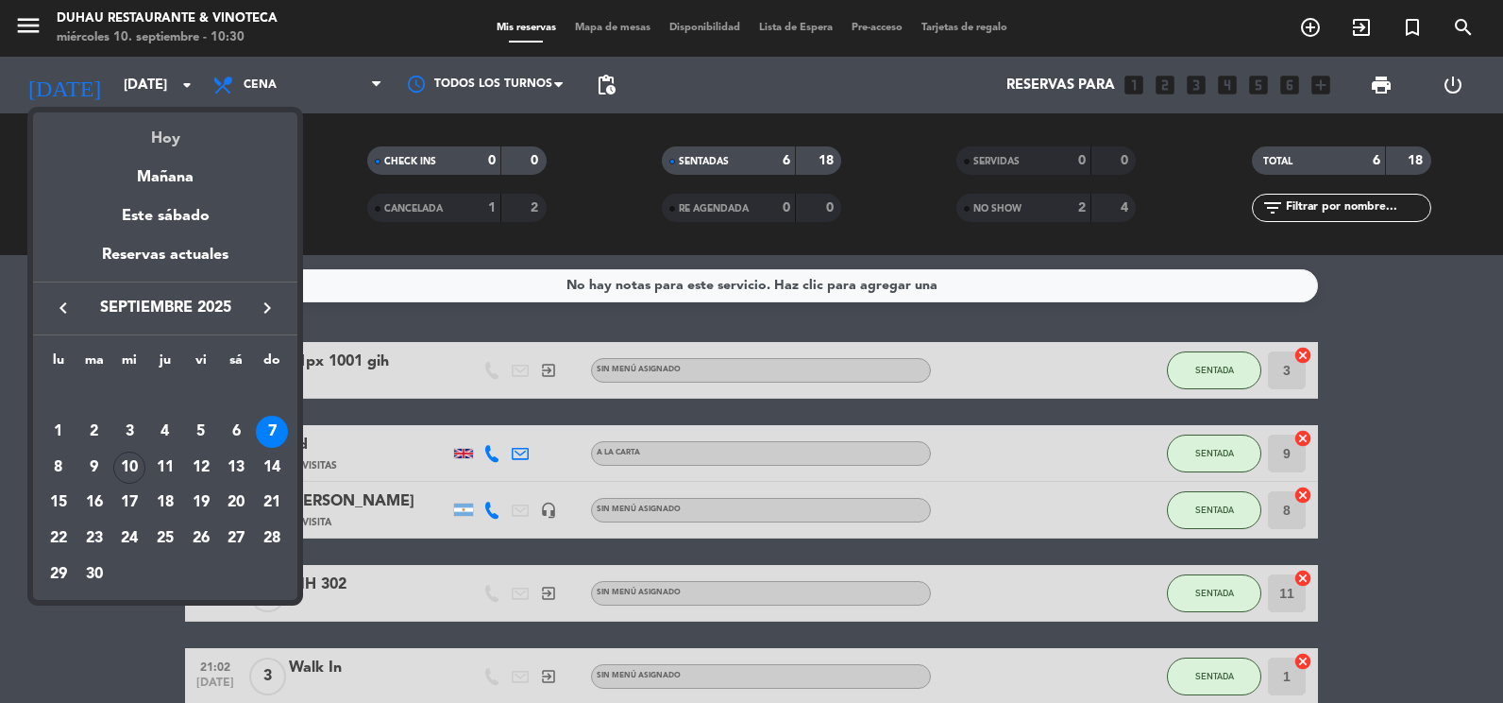 This screenshot has height=703, width=1503. Describe the element at coordinates (59, 502) in the screenshot. I see `div: 15` at that location.